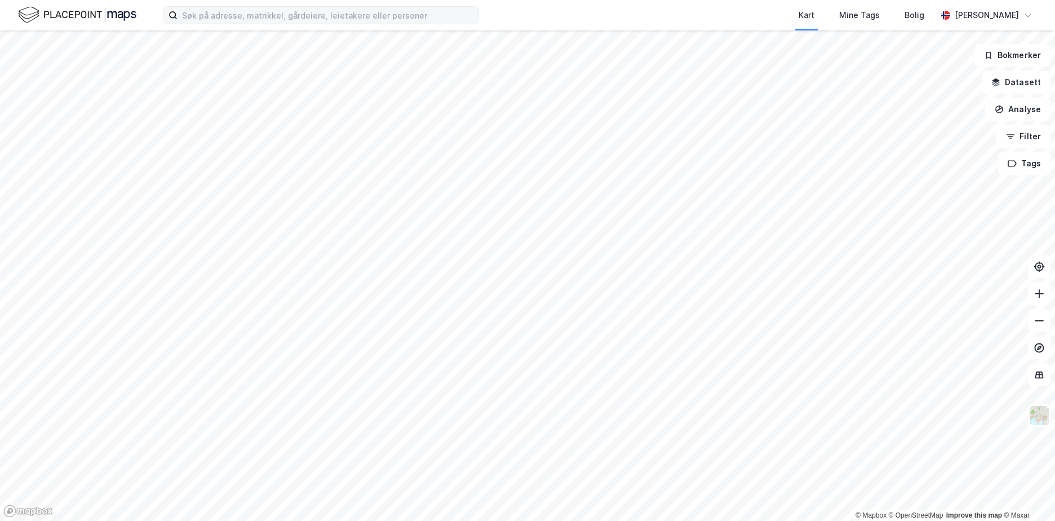 The width and height of the screenshot is (1055, 521). Describe the element at coordinates (1039, 415) in the screenshot. I see `img: Z` at that location.